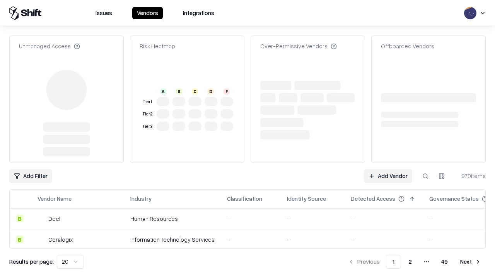  Describe the element at coordinates (227, 92) in the screenshot. I see `div: F` at that location.